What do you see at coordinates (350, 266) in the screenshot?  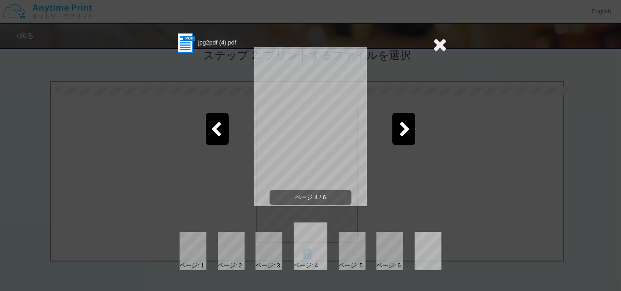 I see `div: ページ: 5` at bounding box center [350, 266].